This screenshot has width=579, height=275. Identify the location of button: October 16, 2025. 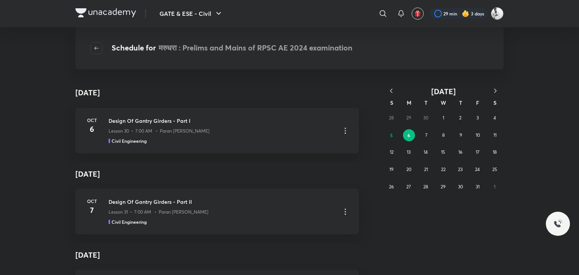
(460, 152).